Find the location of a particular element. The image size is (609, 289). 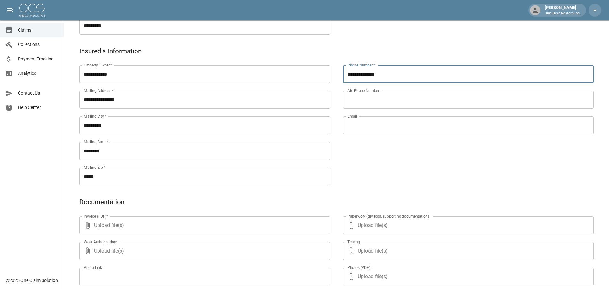

label: Mailing State is located at coordinates (96, 142).